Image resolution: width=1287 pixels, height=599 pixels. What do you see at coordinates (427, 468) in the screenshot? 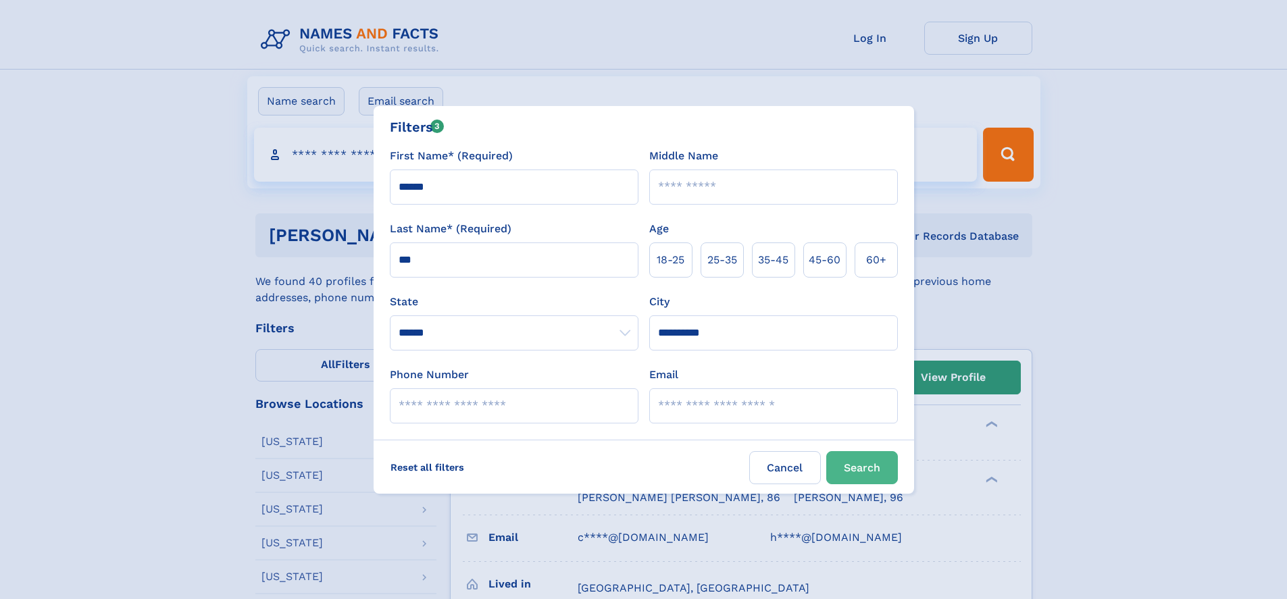
I see `label: Reset all filters` at bounding box center [427, 468].